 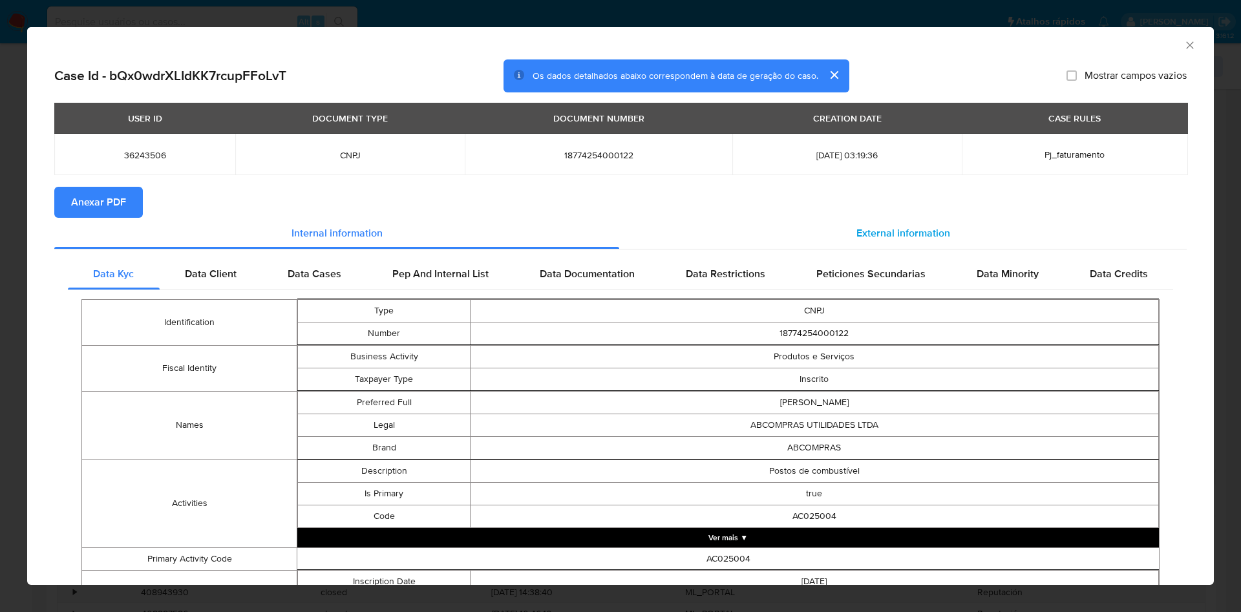 What do you see at coordinates (189, 322) in the screenshot?
I see `td: Identification` at bounding box center [189, 322].